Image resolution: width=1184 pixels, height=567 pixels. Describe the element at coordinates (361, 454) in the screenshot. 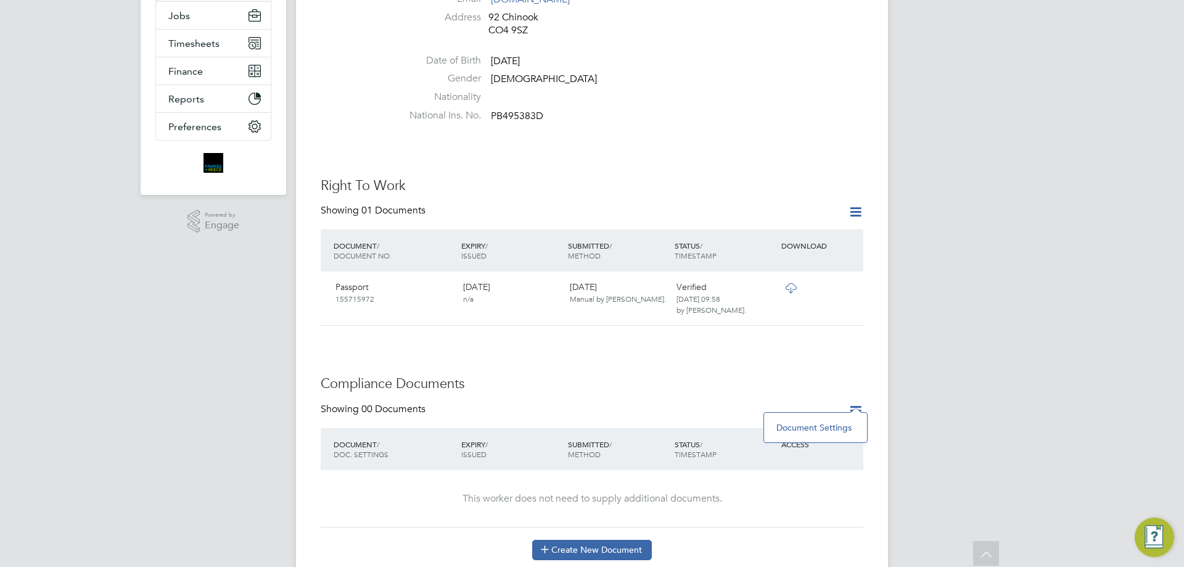

I see `span: DOC. SETTINGS` at that location.